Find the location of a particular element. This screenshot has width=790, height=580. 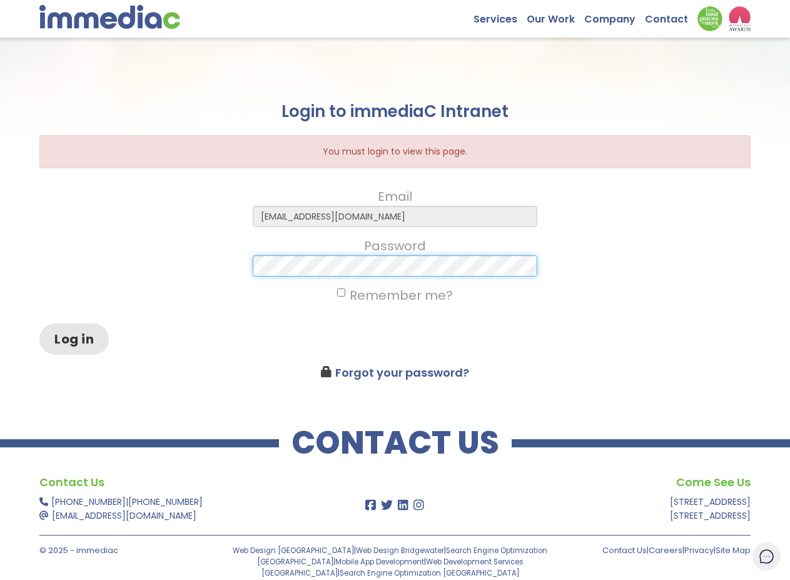

img: Down is located at coordinates (710, 19).